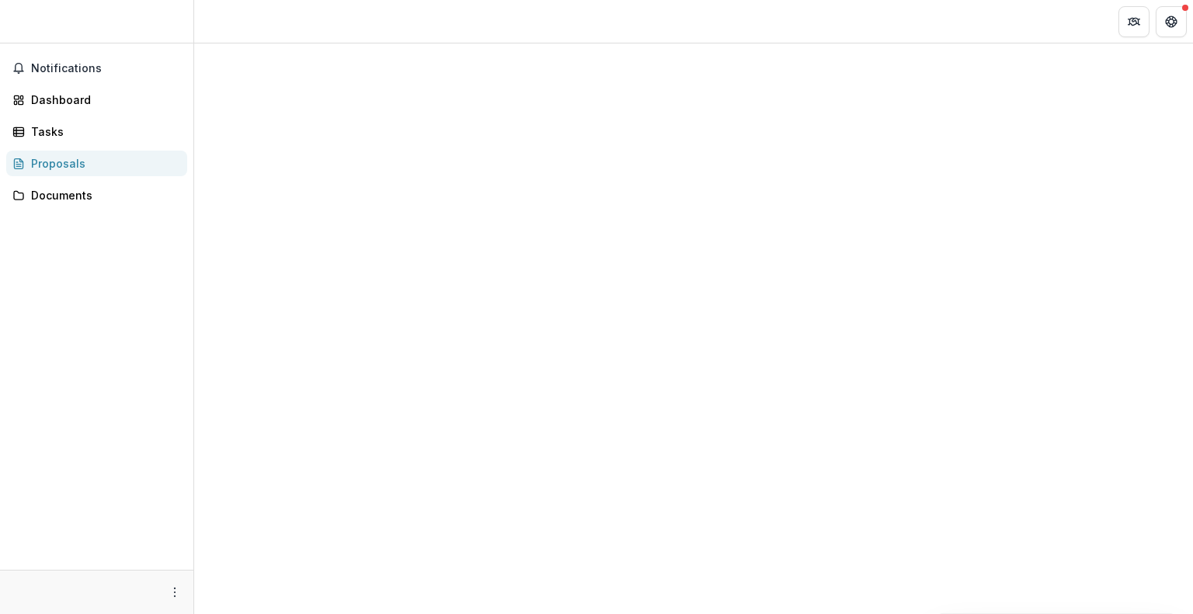 This screenshot has width=1193, height=614. Describe the element at coordinates (103, 131) in the screenshot. I see `div: Tasks` at that location.